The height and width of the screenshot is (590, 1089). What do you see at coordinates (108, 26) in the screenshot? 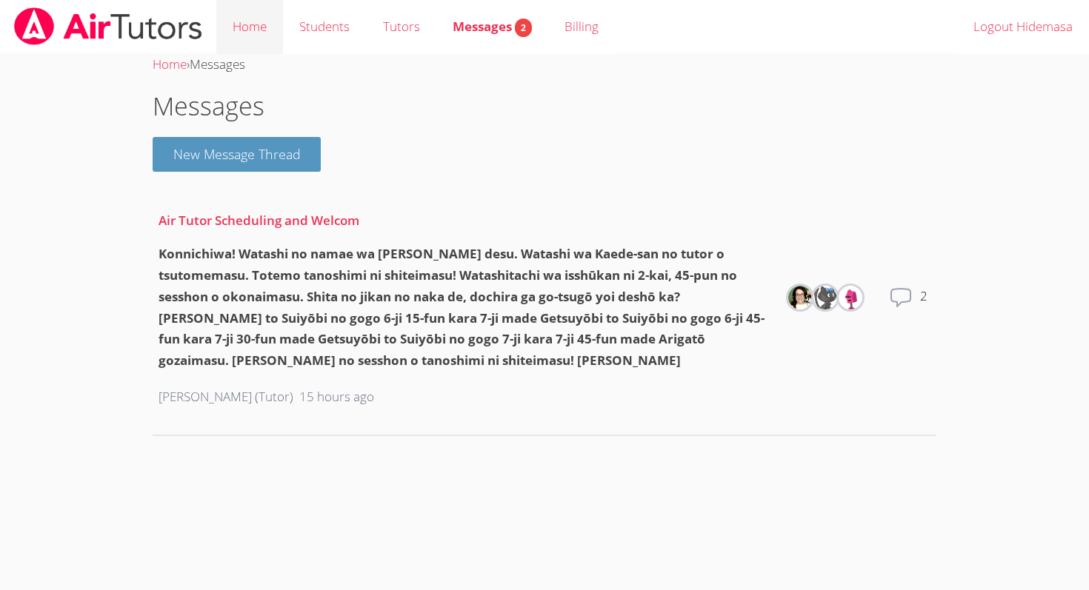
I see `img: airtutors_banner-c4298cdbf04f3fff15de1276eac7730deb9818008684d7c2e4769d2f7ddbe033.png` at bounding box center [108, 26].